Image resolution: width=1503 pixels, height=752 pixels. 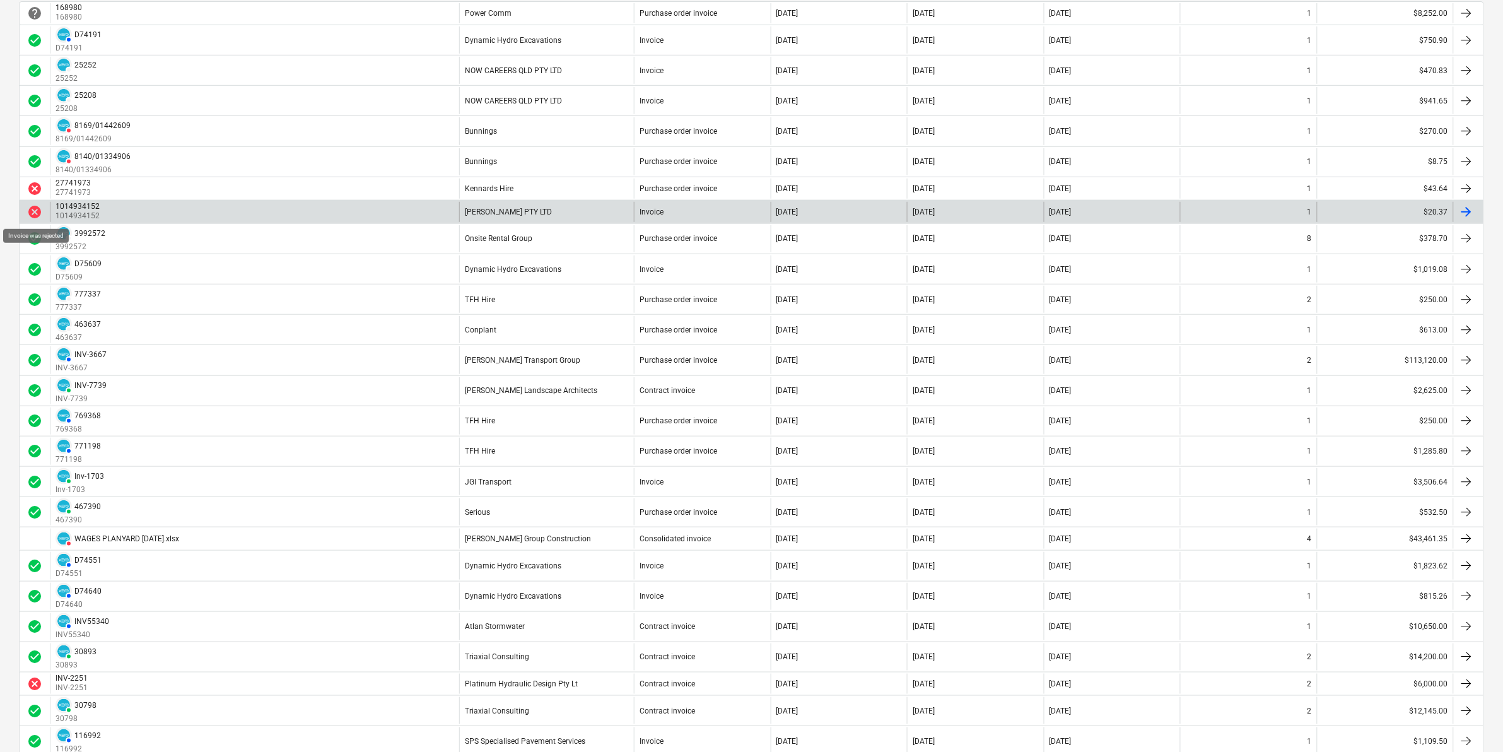 I want to click on p: 27741973, so click(x=74, y=192).